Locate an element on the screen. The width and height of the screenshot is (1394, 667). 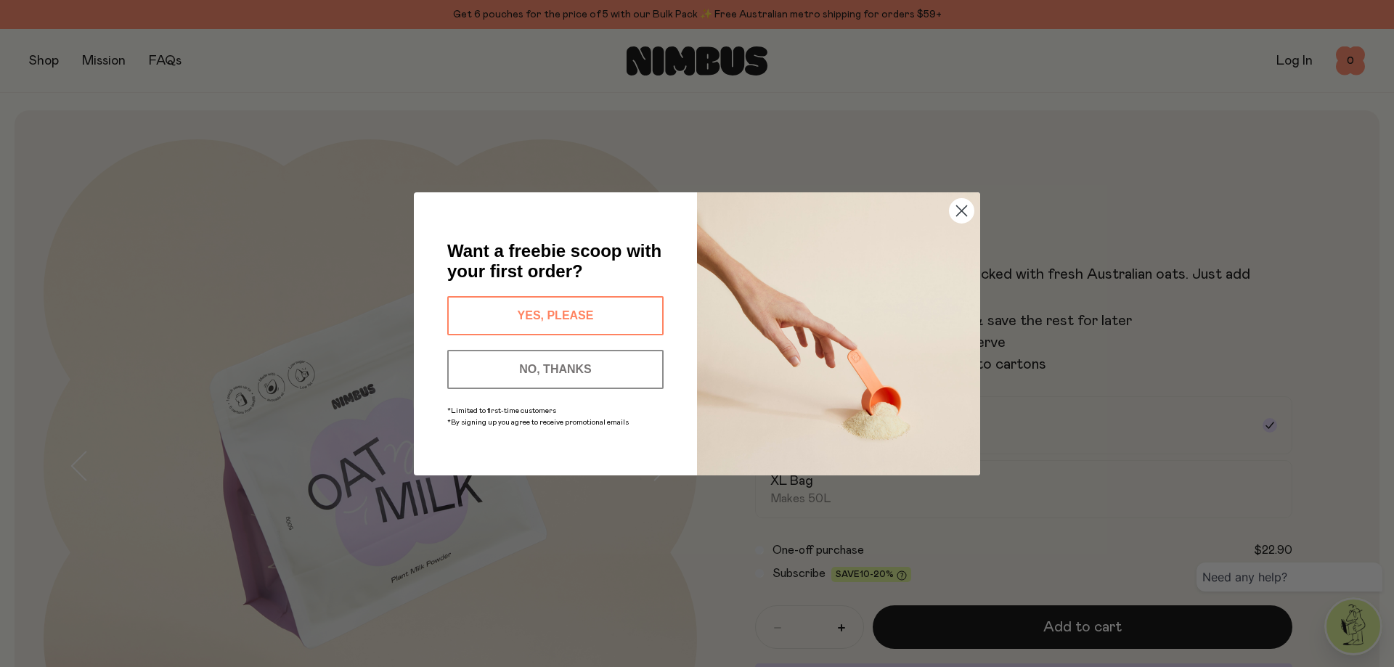
button: YES, PLEASE is located at coordinates (555, 316).